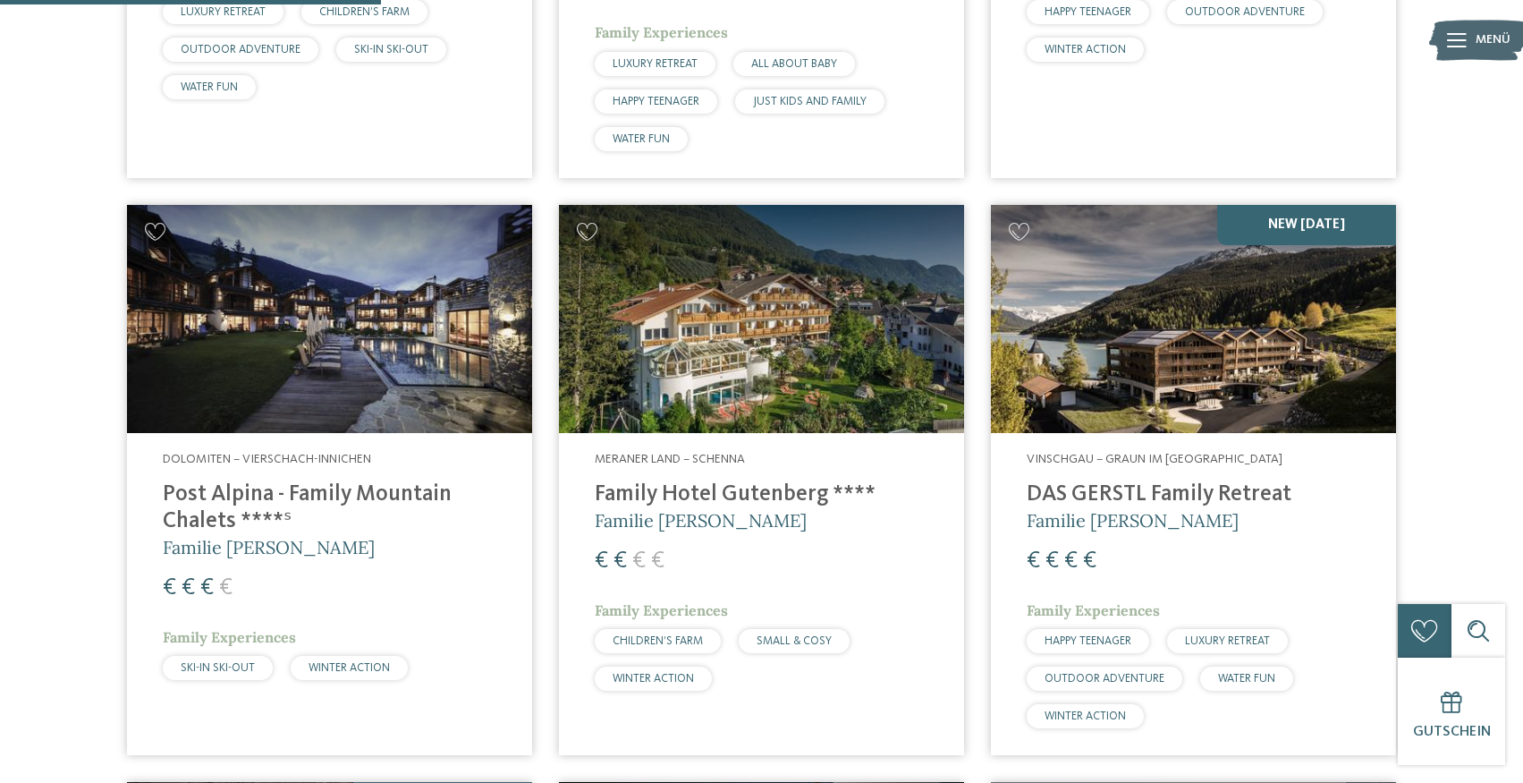 The height and width of the screenshot is (783, 1523). Describe the element at coordinates (1452, 732) in the screenshot. I see `span: Gutschein` at that location.